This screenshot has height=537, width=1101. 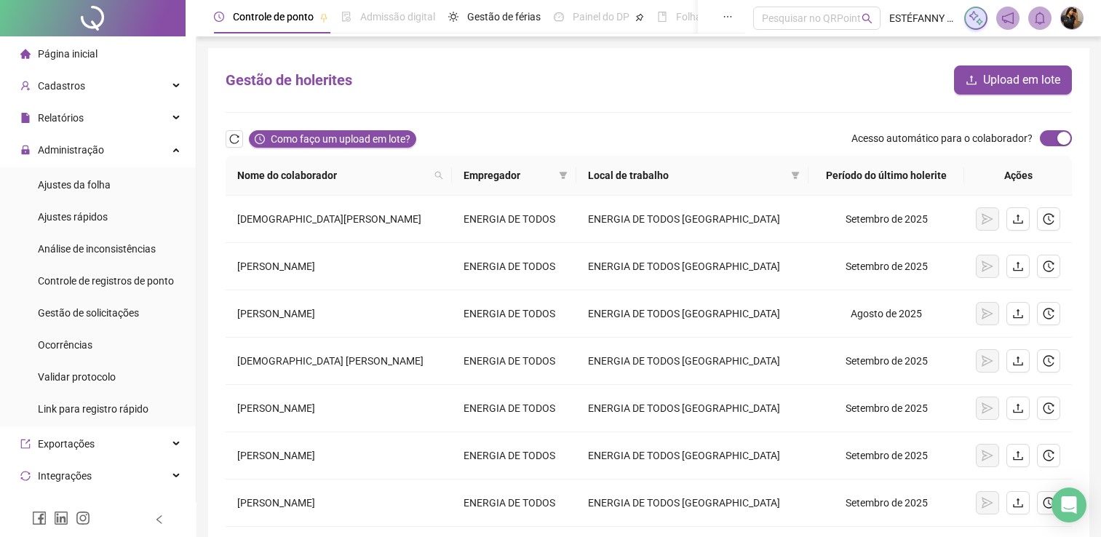 What do you see at coordinates (61, 518) in the screenshot?
I see `span: linkedin` at bounding box center [61, 518].